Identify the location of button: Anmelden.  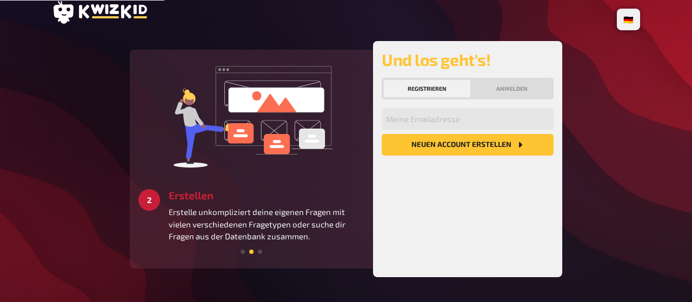
(512, 89).